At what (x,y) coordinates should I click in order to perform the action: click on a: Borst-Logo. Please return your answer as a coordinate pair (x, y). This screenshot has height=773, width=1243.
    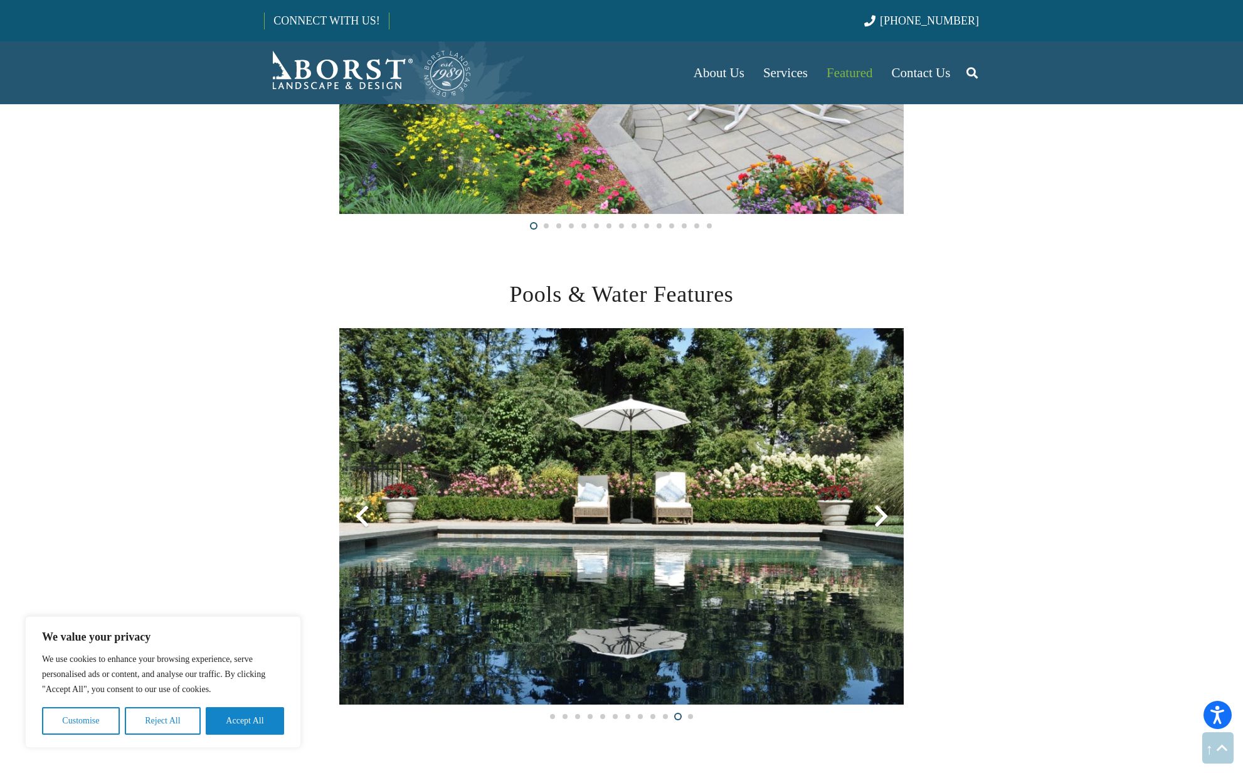
    Looking at the image, I should click on (368, 73).